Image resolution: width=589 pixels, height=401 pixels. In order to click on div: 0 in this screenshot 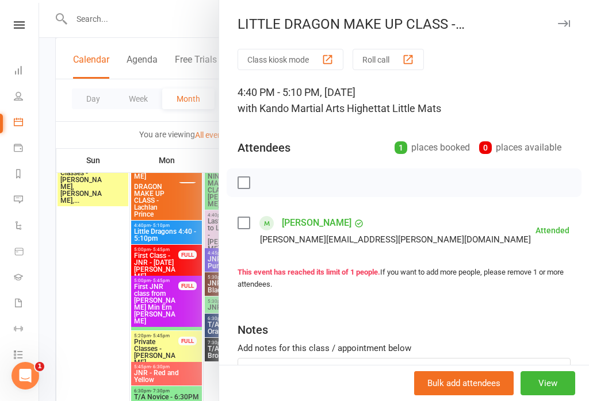, I will do `click(485, 148)`.